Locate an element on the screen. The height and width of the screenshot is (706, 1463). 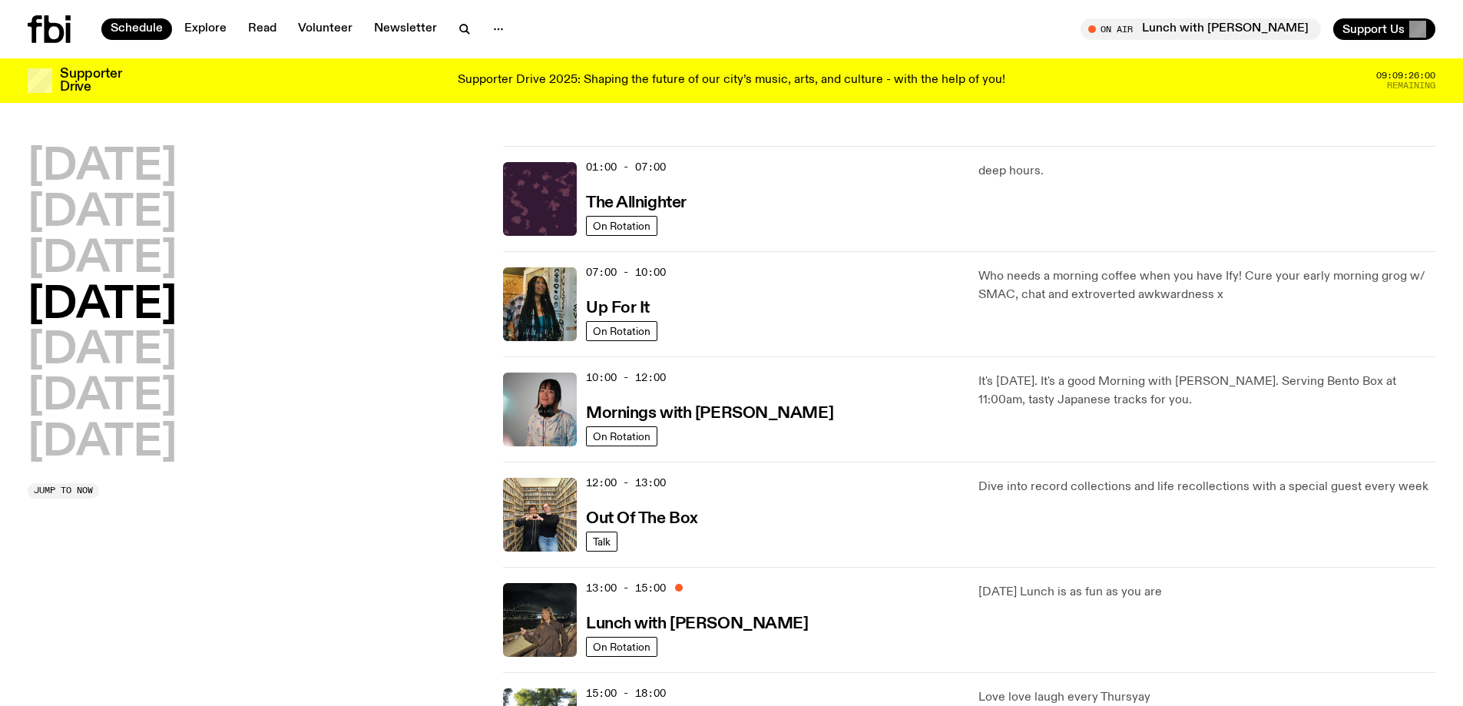
a: Izzy Page stands above looking down at Opera Bar. She poses in front of the Harbour Bridge in the... is located at coordinates (540, 620).